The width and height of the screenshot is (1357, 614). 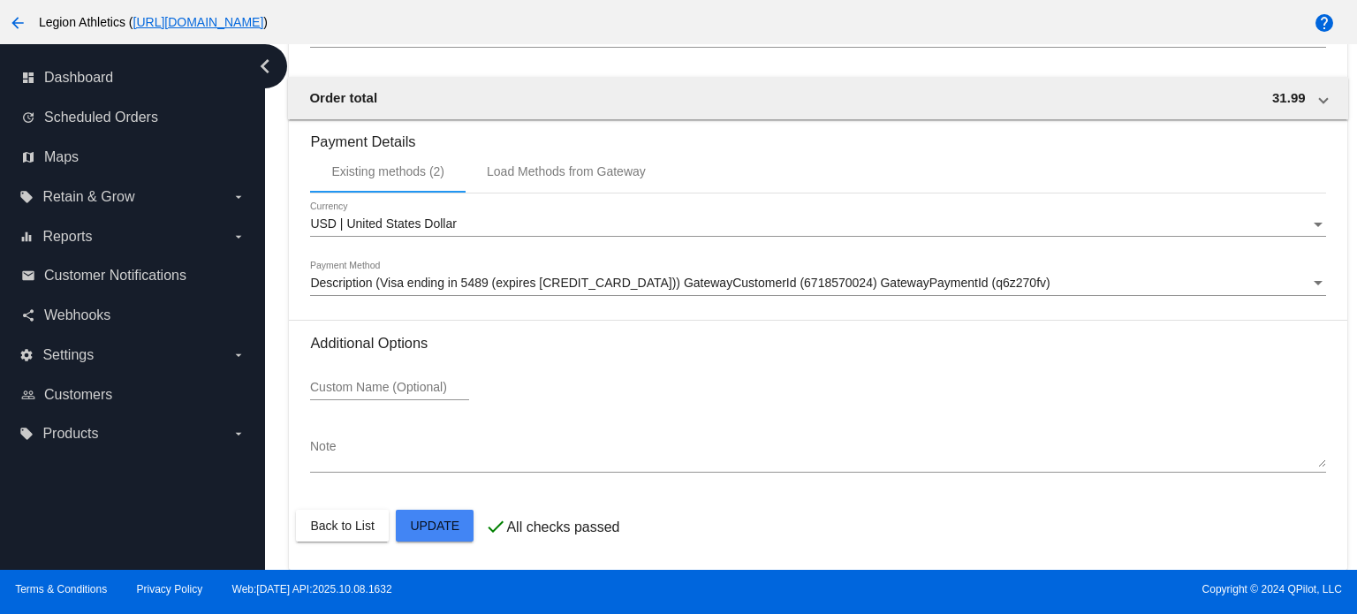 I want to click on span: Webhooks, so click(x=77, y=315).